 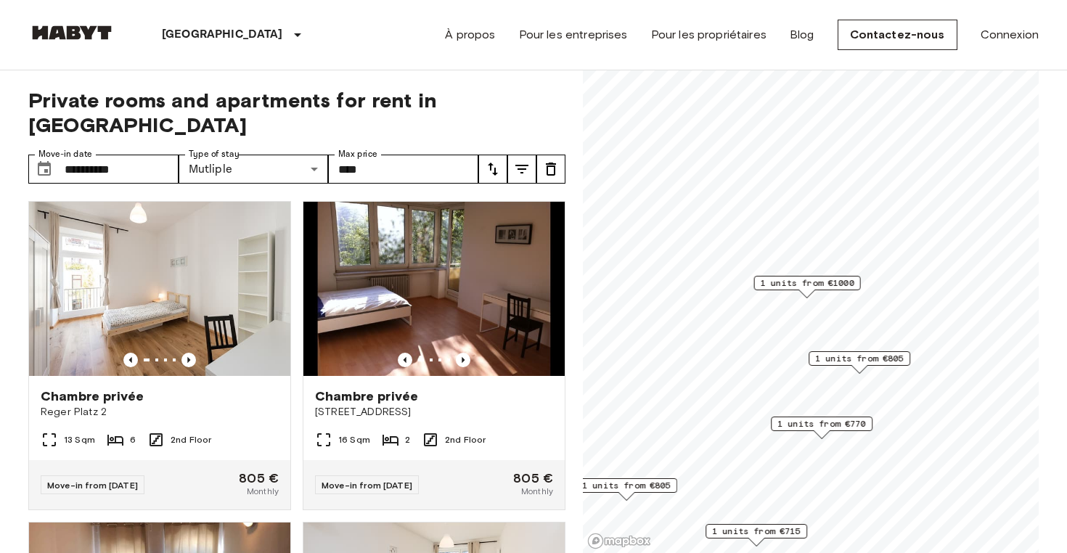 I want to click on a: Contactez-nous, so click(x=897, y=35).